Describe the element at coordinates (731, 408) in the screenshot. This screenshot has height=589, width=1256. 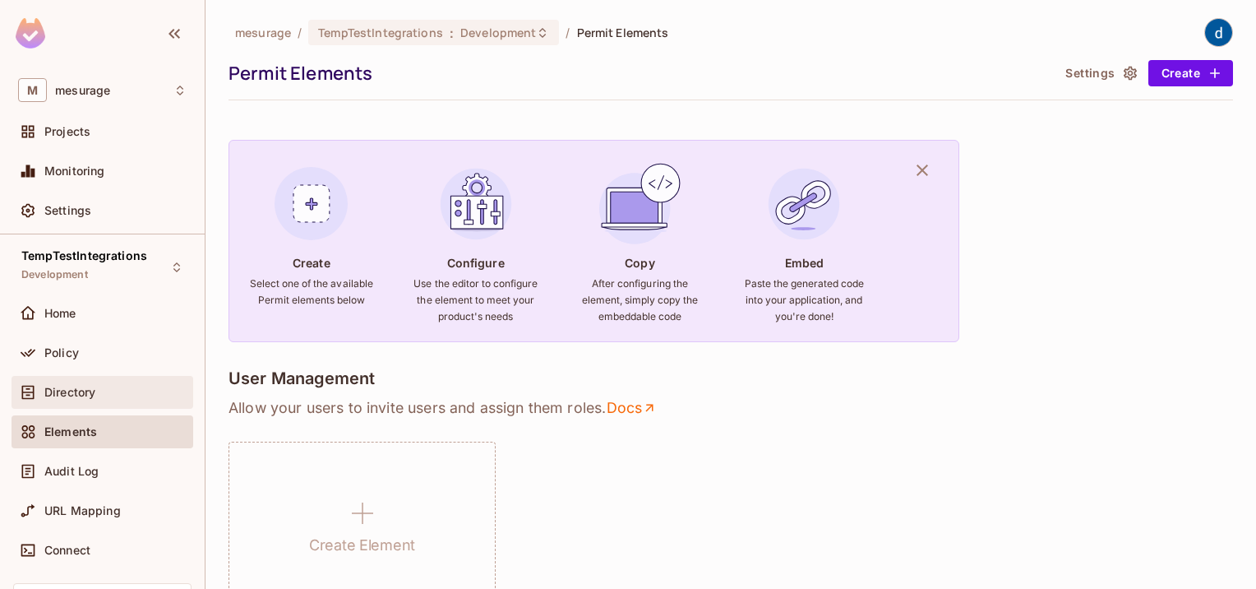
I see `p: Allow your users to invite users and assign them roles .` at that location.